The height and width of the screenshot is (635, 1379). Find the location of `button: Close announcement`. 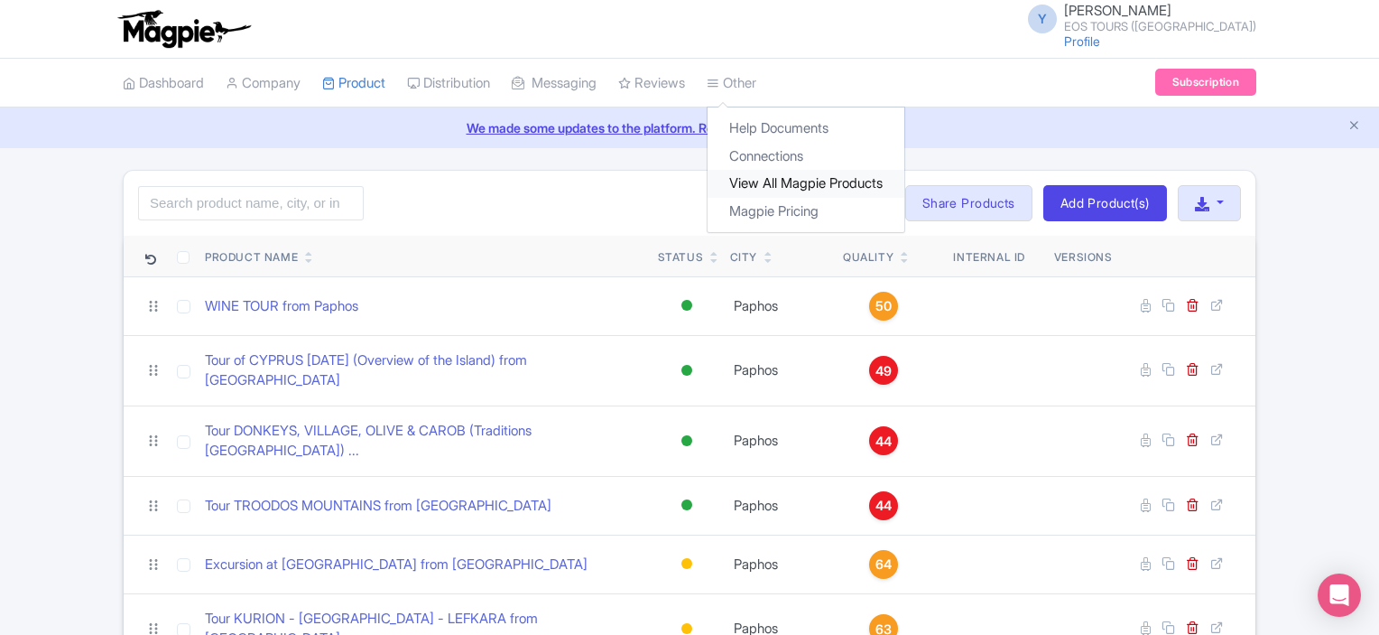

button: Close announcement is located at coordinates (1354, 126).